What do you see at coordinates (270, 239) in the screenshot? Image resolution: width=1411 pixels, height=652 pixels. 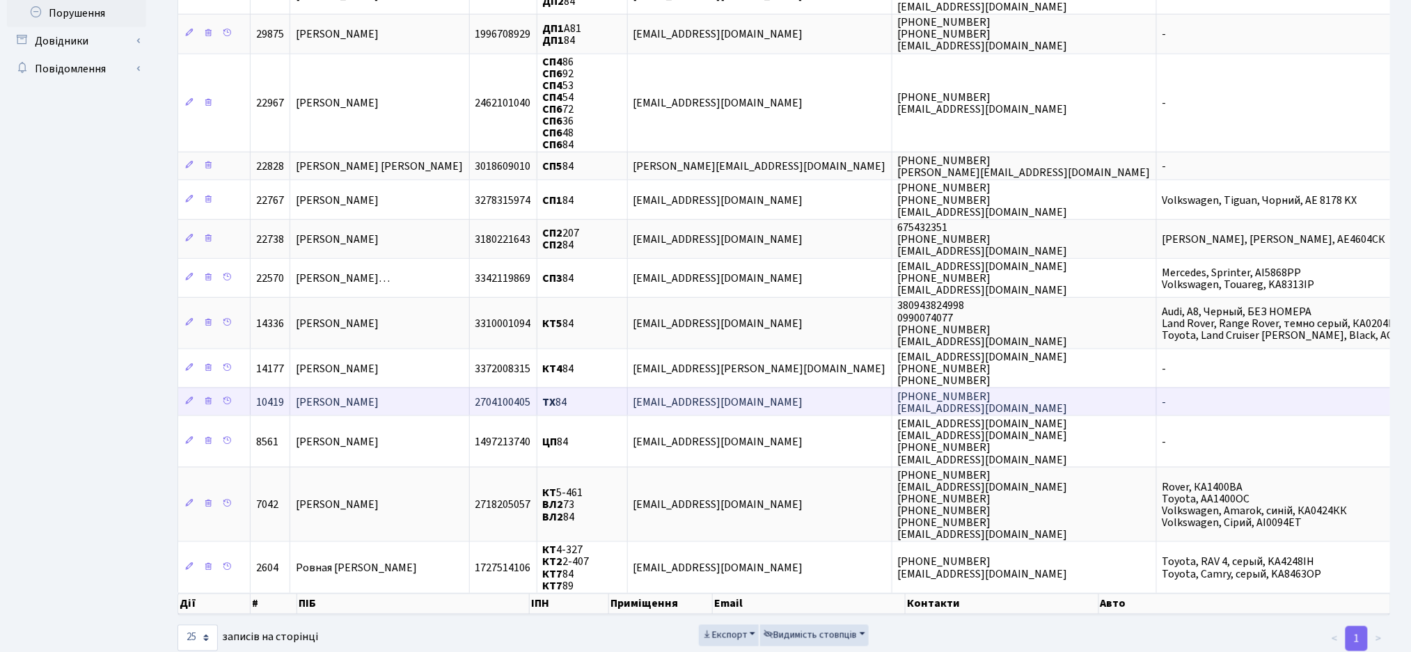 I see `span: 22738` at bounding box center [270, 239].